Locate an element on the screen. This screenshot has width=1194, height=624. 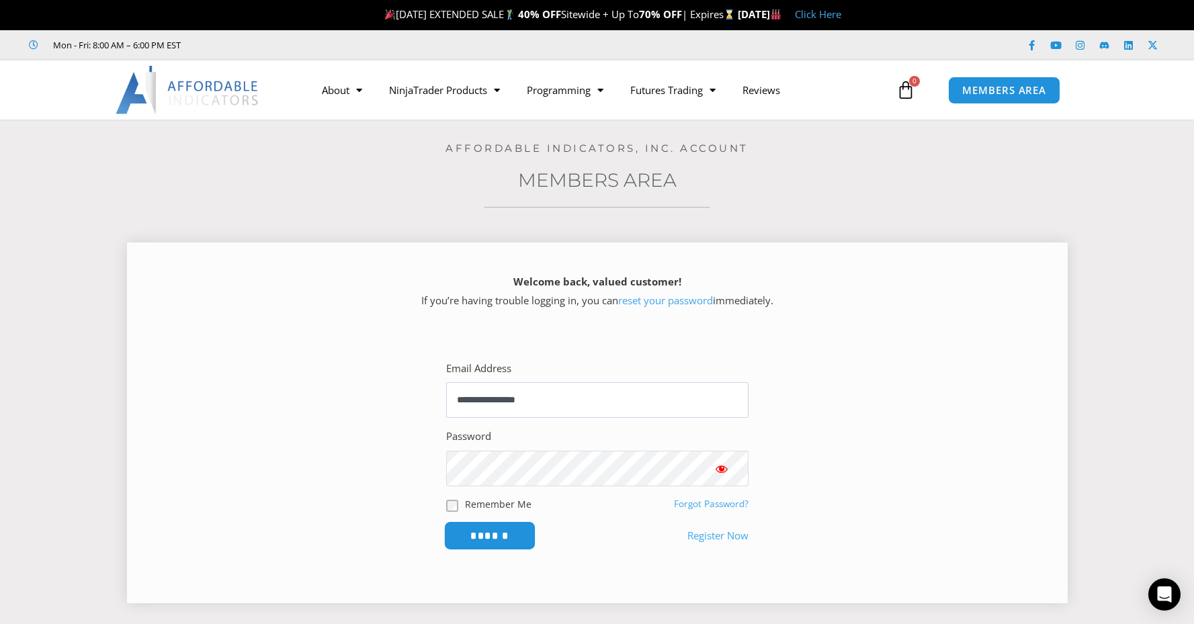
a: Programming is located at coordinates (565, 90).